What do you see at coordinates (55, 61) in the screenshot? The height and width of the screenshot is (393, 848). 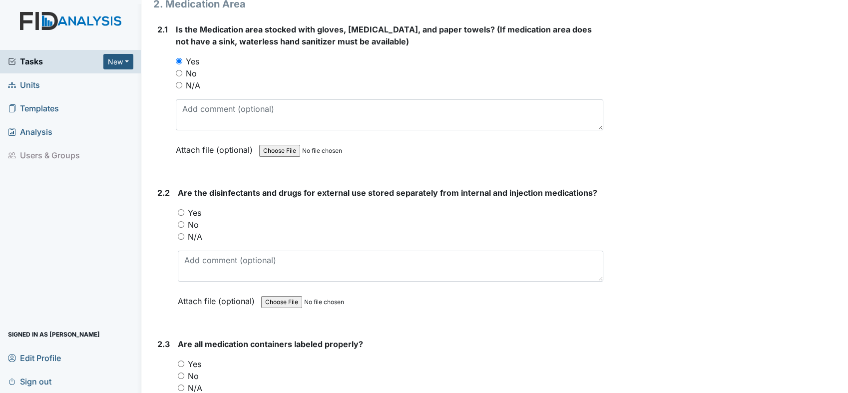 I see `span: Tasks` at bounding box center [55, 61].